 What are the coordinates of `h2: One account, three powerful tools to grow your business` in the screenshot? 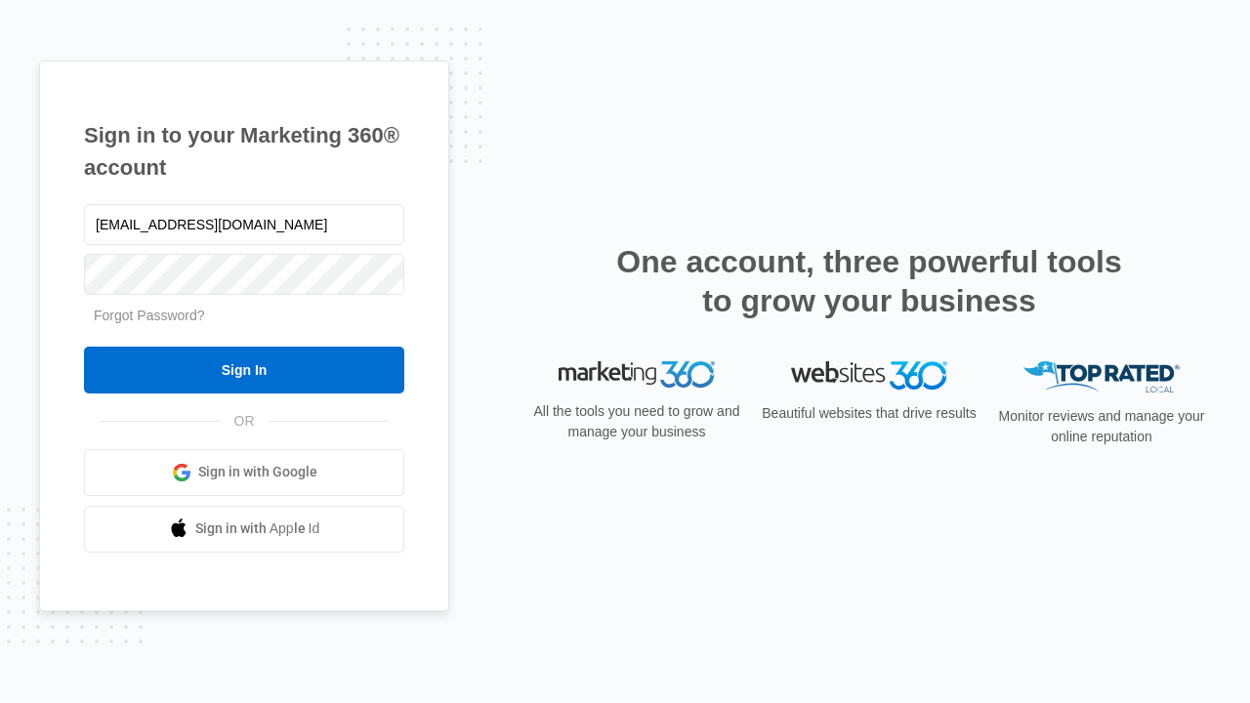 It's located at (869, 281).